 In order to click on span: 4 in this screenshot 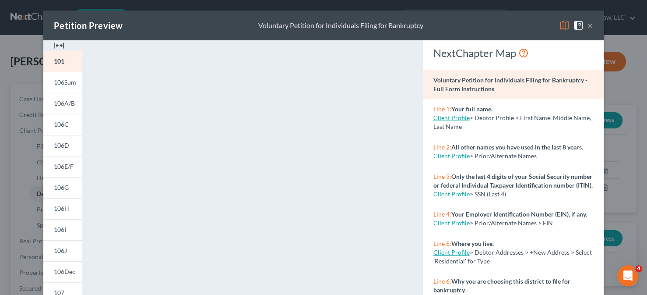, I will do `click(639, 268)`.